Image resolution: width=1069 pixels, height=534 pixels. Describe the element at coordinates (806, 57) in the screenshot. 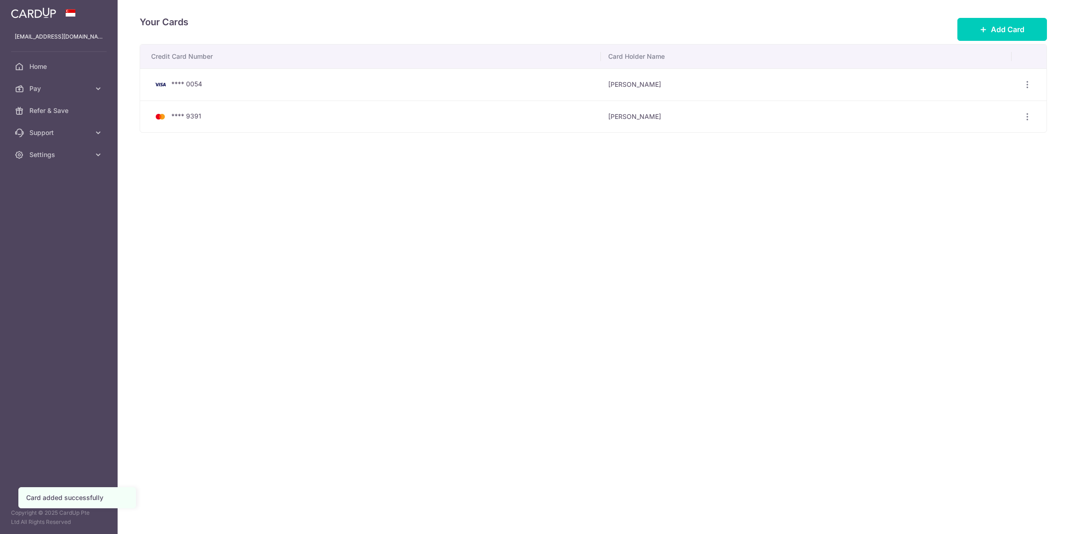

I see `th: Card Holder Name` at that location.